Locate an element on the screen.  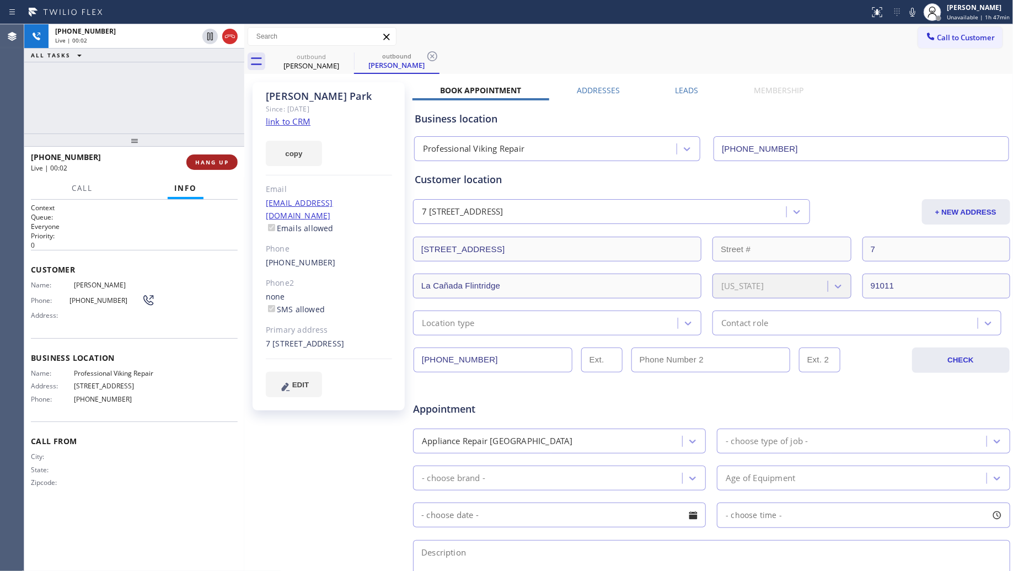
span: Business location is located at coordinates (134, 357).